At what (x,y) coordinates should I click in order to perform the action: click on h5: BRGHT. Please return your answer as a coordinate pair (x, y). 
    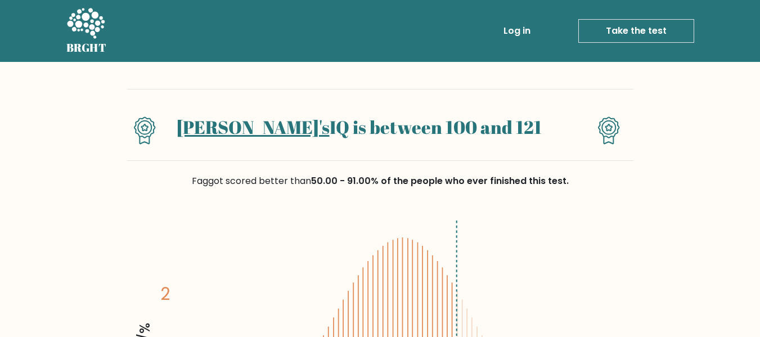
    Looking at the image, I should click on (87, 48).